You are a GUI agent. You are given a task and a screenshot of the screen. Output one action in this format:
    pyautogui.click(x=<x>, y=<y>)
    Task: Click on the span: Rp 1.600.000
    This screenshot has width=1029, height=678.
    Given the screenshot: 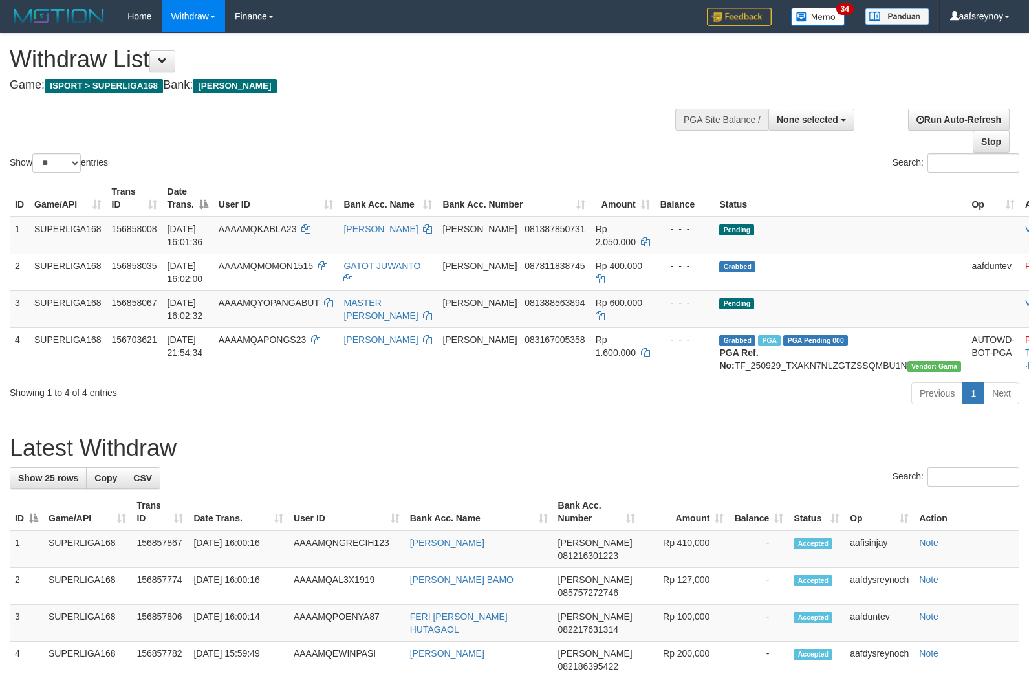 What is the action you would take?
    pyautogui.click(x=616, y=346)
    